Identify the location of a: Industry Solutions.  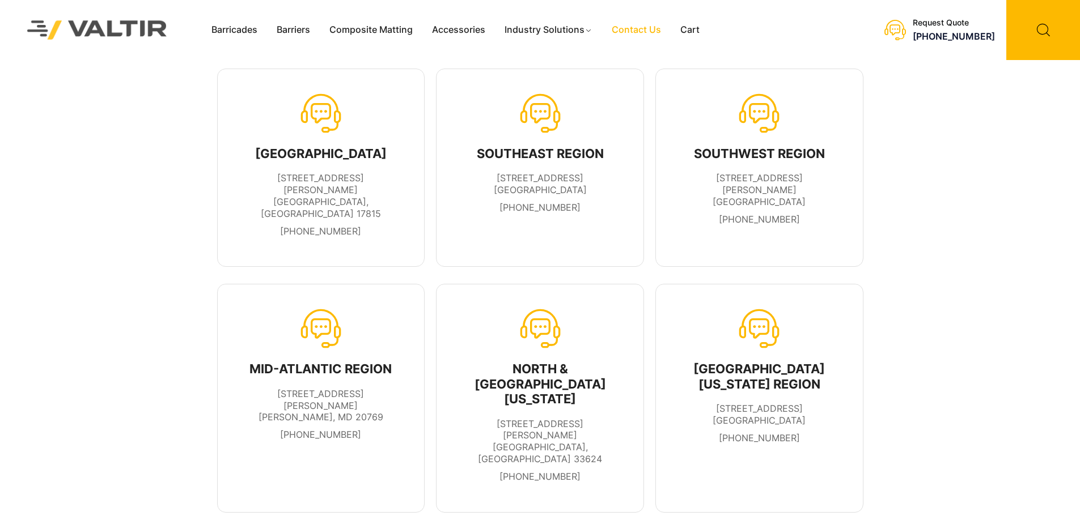
(548, 30).